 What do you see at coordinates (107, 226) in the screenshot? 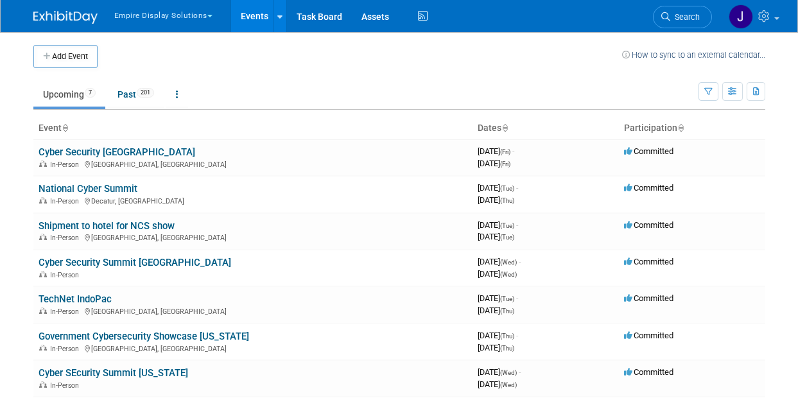
I see `a: Shipment to hotel for NCS show` at bounding box center [107, 226].